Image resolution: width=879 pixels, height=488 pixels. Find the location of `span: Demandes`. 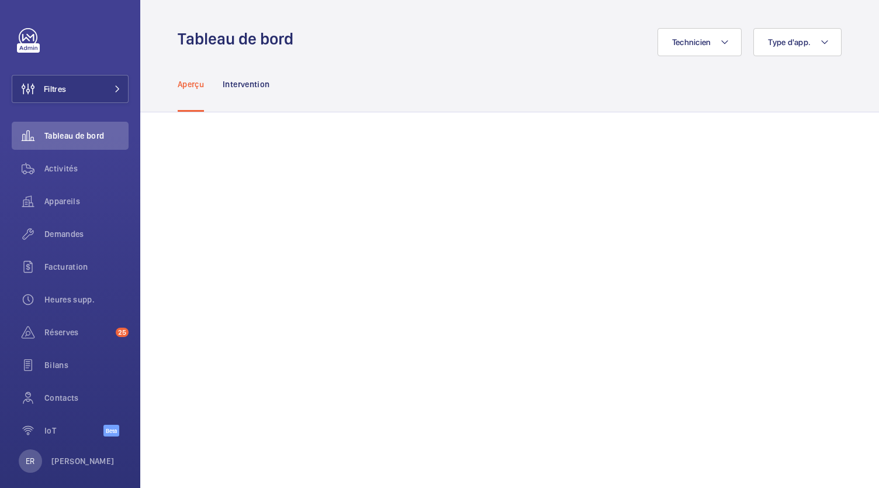

span: Demandes is located at coordinates (87, 234).